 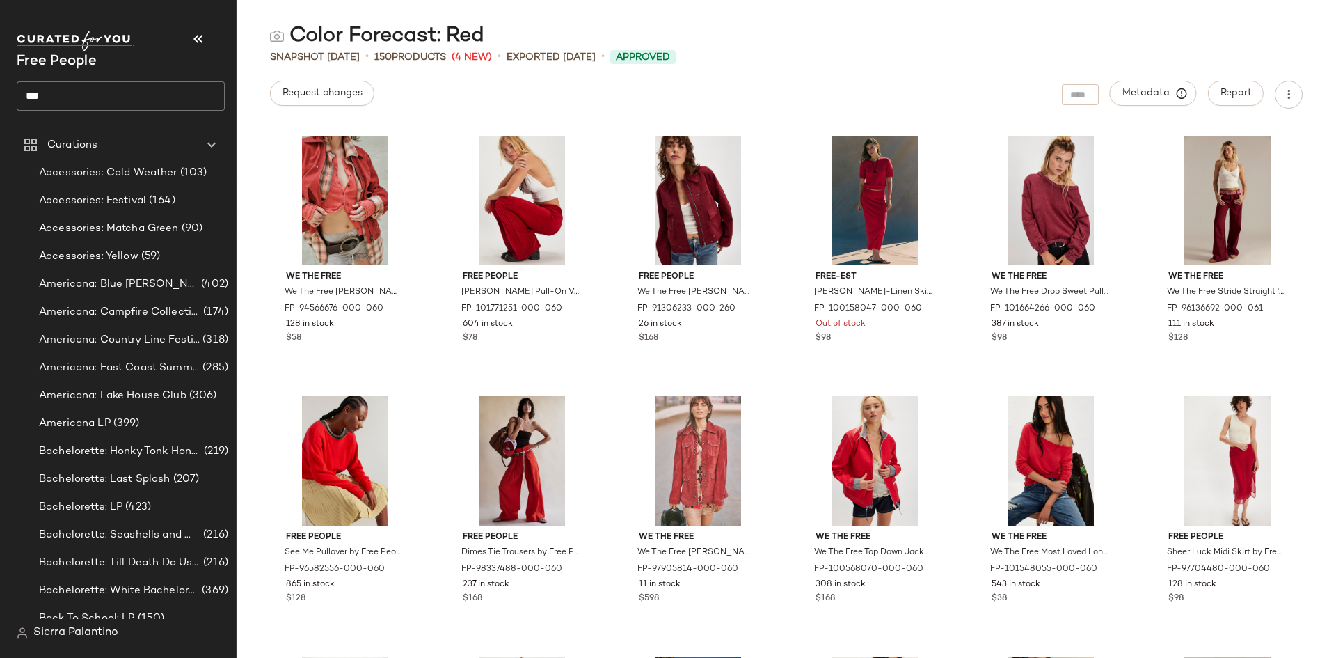 What do you see at coordinates (161, 200) in the screenshot?
I see `span: (164)` at bounding box center [161, 200].